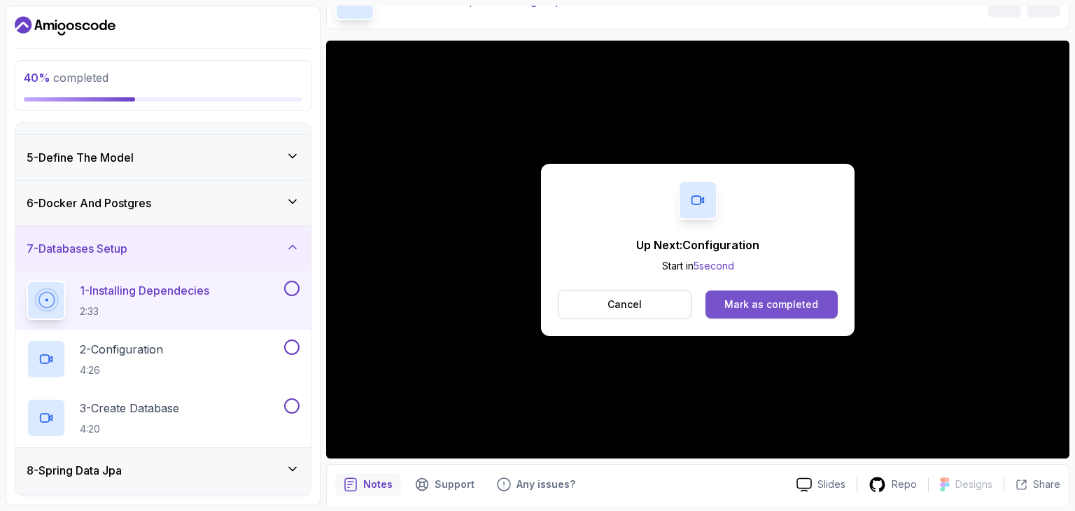 The image size is (1075, 511). I want to click on h3: 7 - Databases Setup, so click(77, 248).